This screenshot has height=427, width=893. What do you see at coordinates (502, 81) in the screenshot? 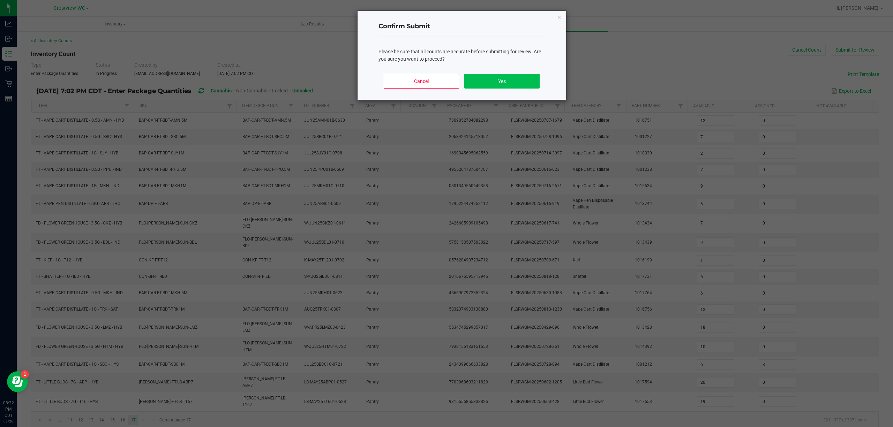
I see `button: Yes` at bounding box center [502, 81].